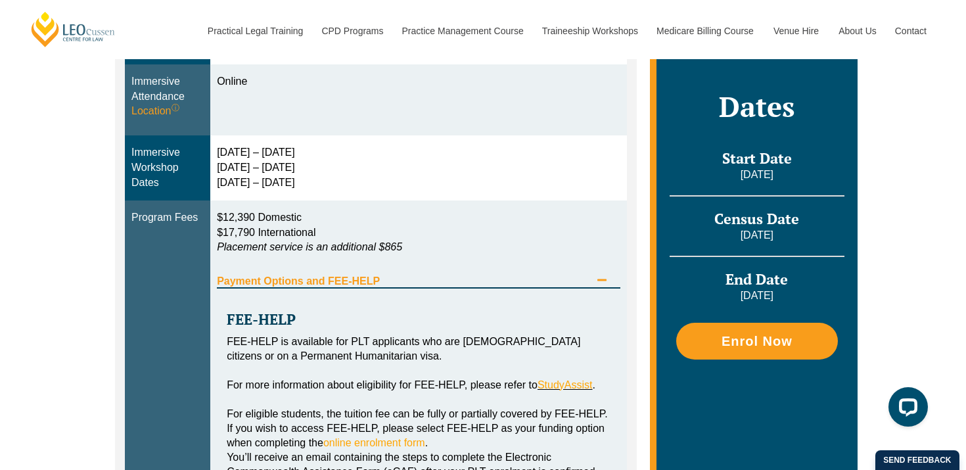 Image resolution: width=966 pixels, height=470 pixels. I want to click on div: For eligible students, the tuition fee can be fully or partially covered by FEE-HELP. If you wish..., so click(419, 428).